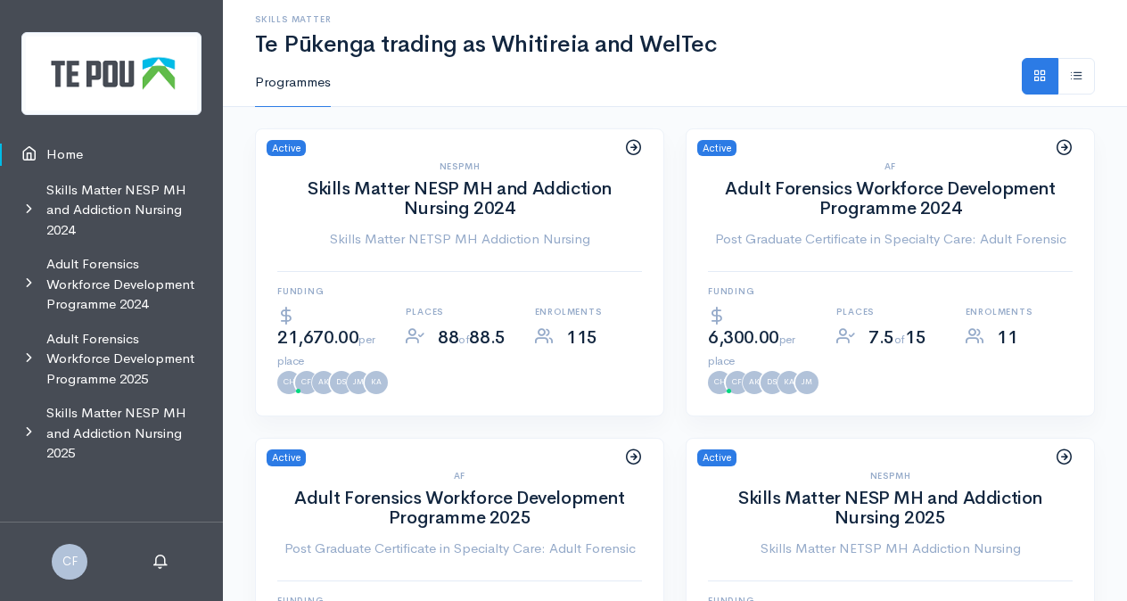 The height and width of the screenshot is (601, 1127). Describe the element at coordinates (459, 198) in the screenshot. I see `a: Skills Matter NESP MH and Addiction Nursing 2024` at that location.